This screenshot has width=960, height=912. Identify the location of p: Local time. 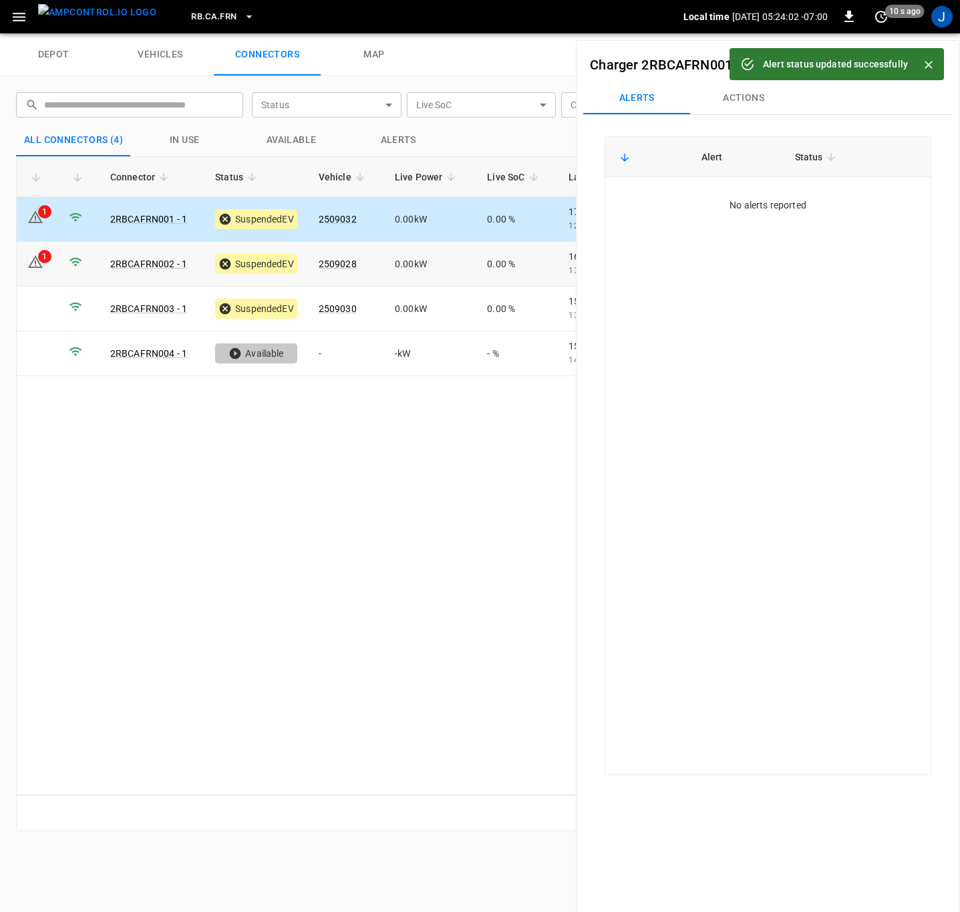
(706, 17).